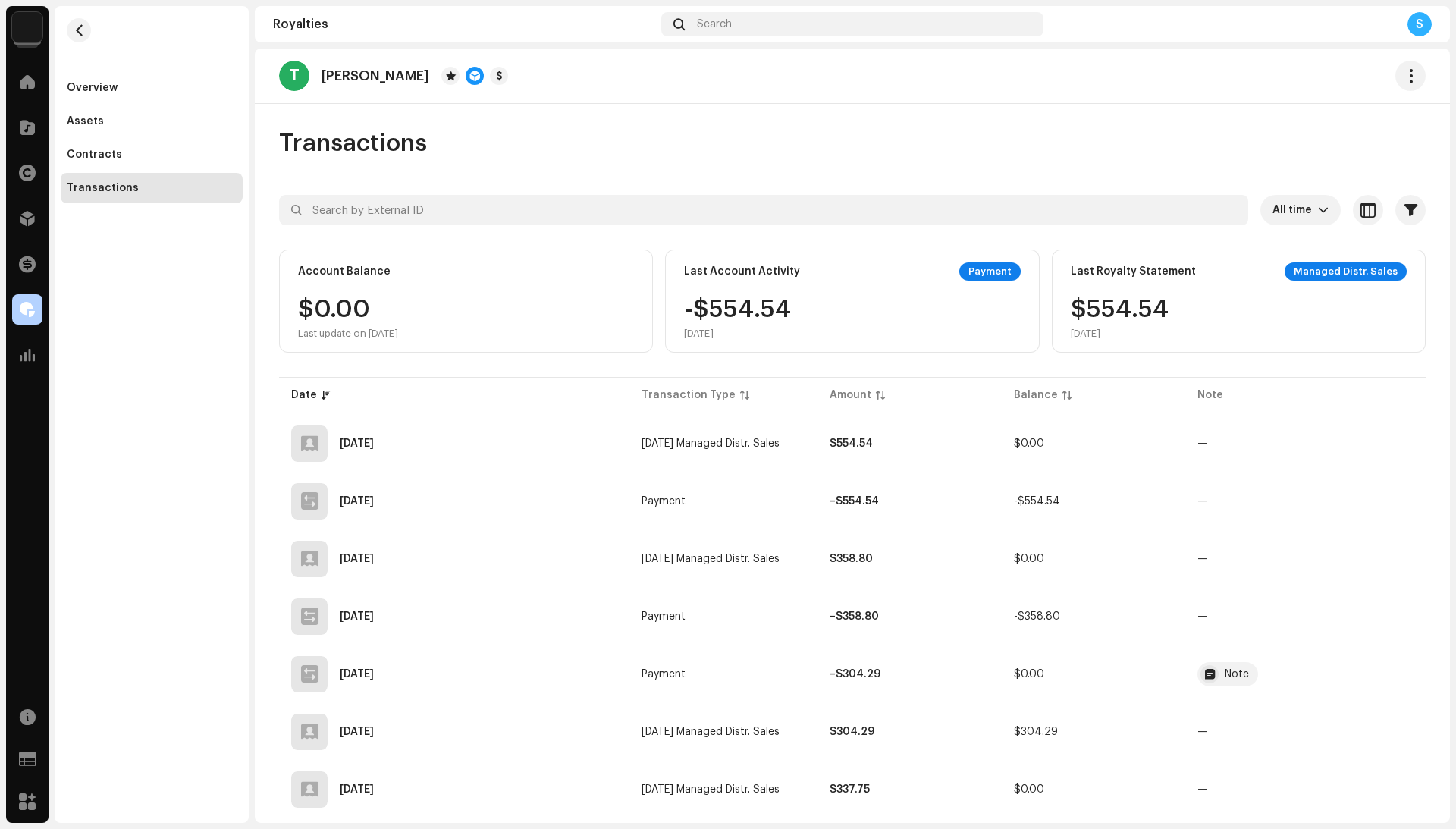 The width and height of the screenshot is (1456, 829). I want to click on strong: –$358.80, so click(854, 617).